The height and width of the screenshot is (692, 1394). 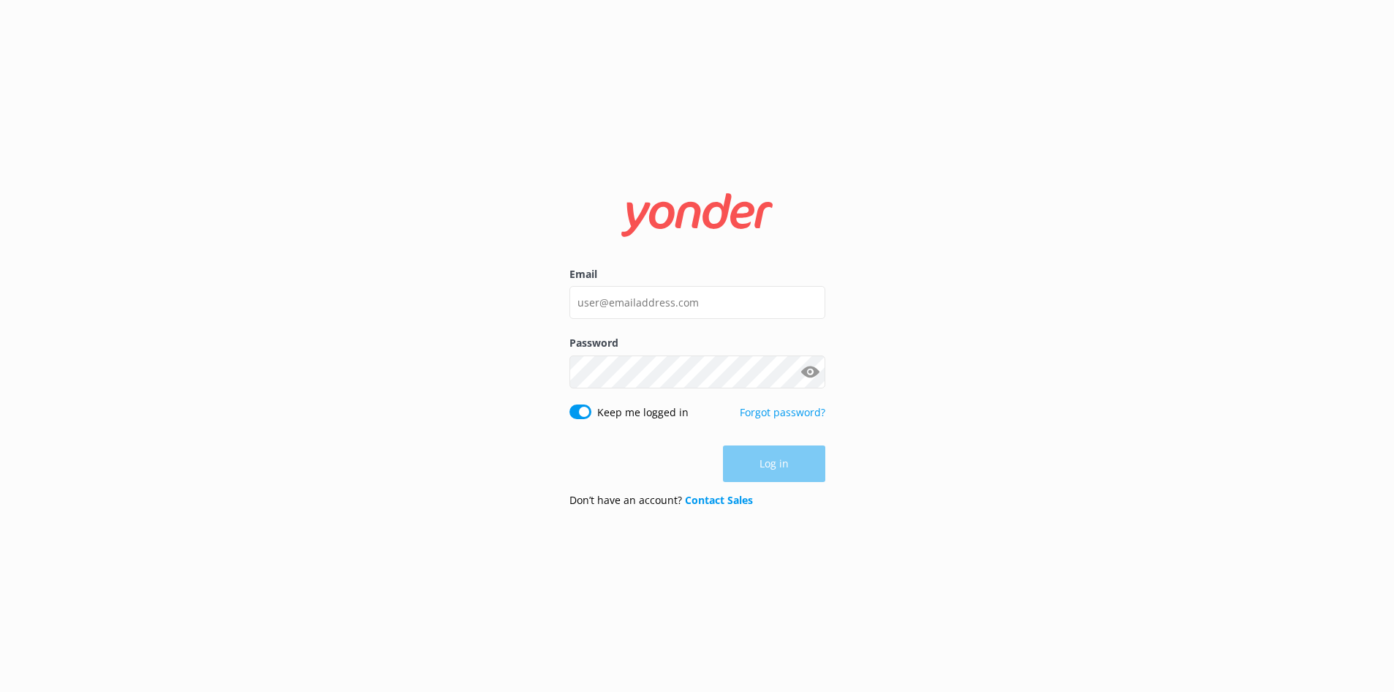 What do you see at coordinates (697, 302) in the screenshot?
I see `input: user@emailaddress.com` at bounding box center [697, 302].